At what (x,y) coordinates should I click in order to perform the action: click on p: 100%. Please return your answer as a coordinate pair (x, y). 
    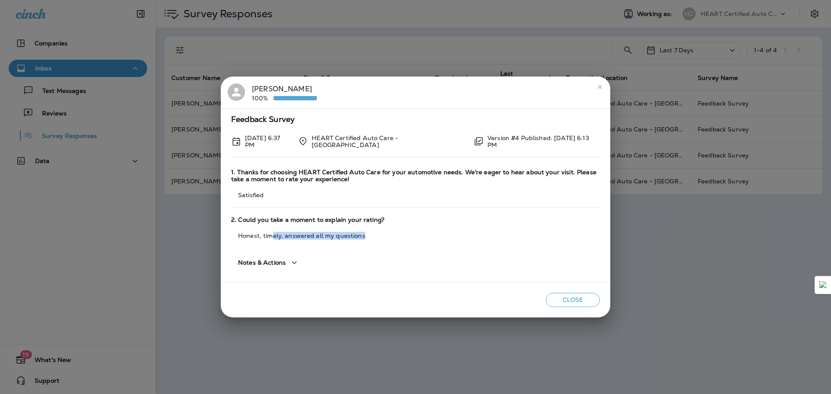
    Looking at the image, I should click on (263, 98).